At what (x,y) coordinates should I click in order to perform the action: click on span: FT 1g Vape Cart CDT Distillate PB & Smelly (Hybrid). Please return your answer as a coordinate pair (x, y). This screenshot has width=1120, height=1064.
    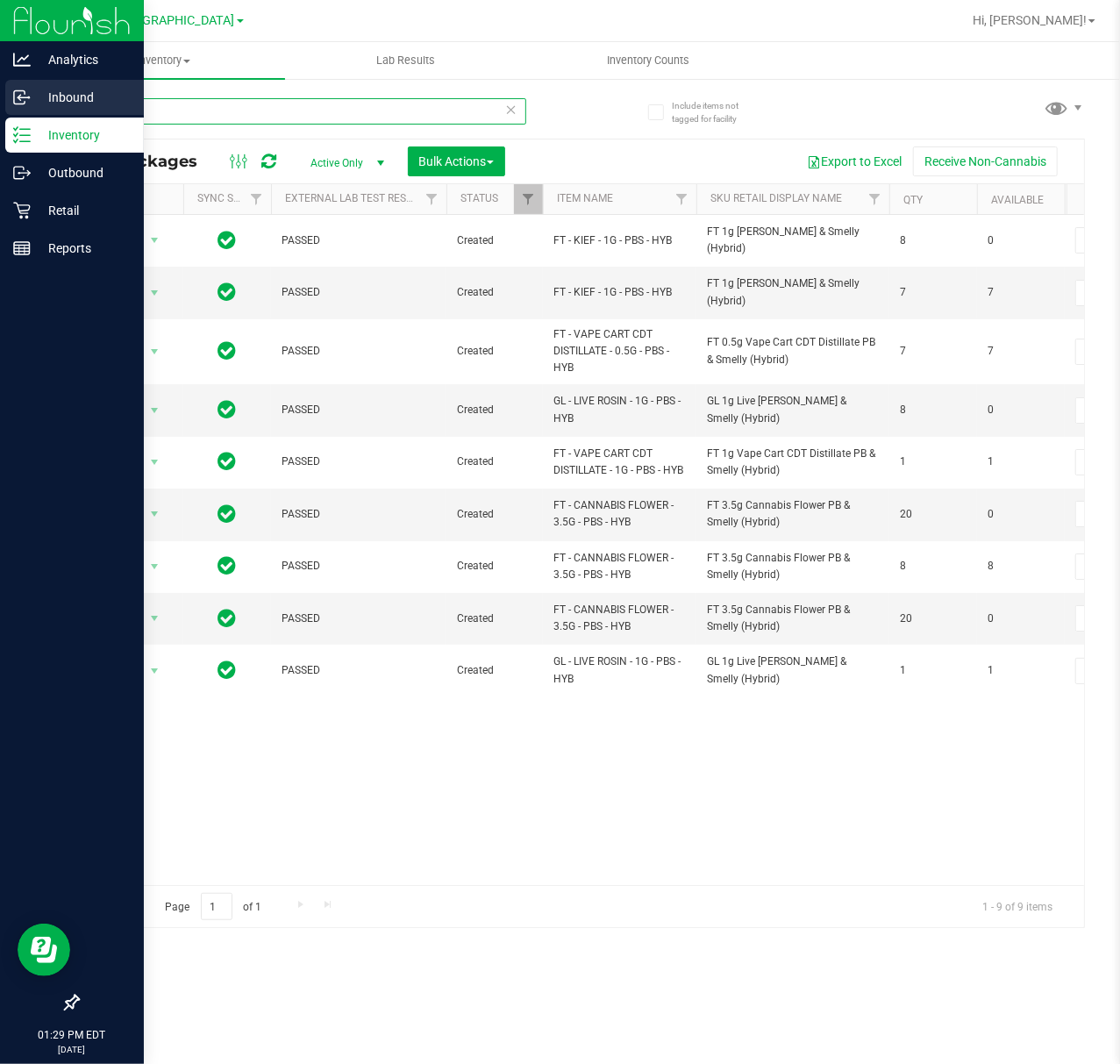
    Looking at the image, I should click on (793, 462).